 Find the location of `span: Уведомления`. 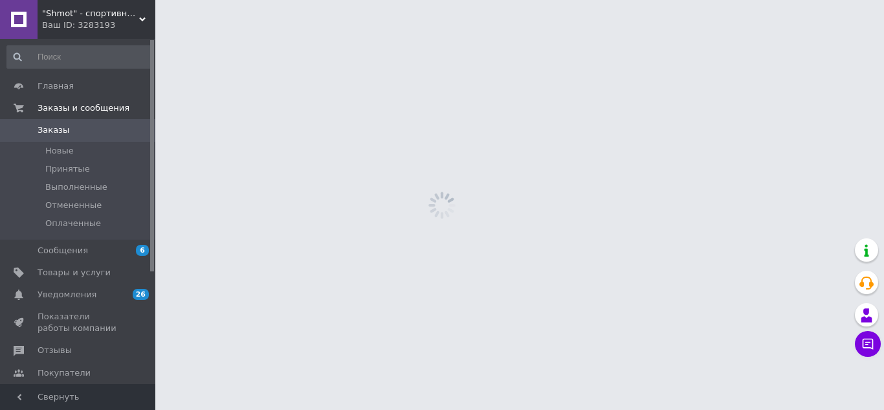

span: Уведомления is located at coordinates (67, 294).